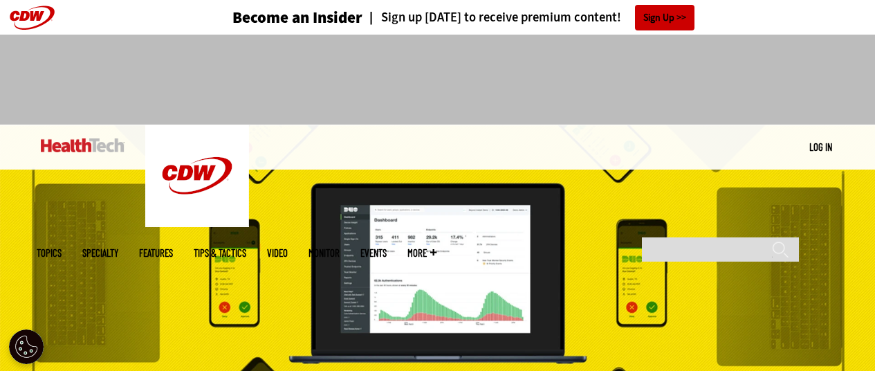 The image size is (875, 371). Describe the element at coordinates (297, 17) in the screenshot. I see `h3: Become an Insider` at that location.